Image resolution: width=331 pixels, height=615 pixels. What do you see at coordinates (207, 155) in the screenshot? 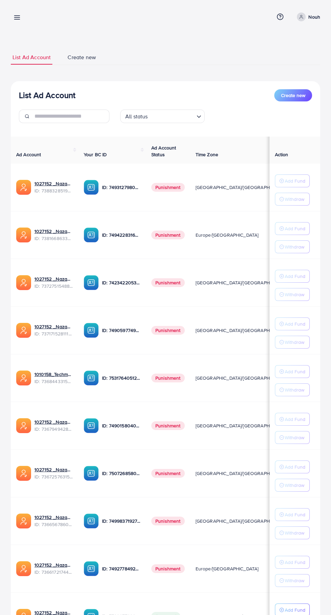
I see `span: Time Zone` at bounding box center [207, 155].